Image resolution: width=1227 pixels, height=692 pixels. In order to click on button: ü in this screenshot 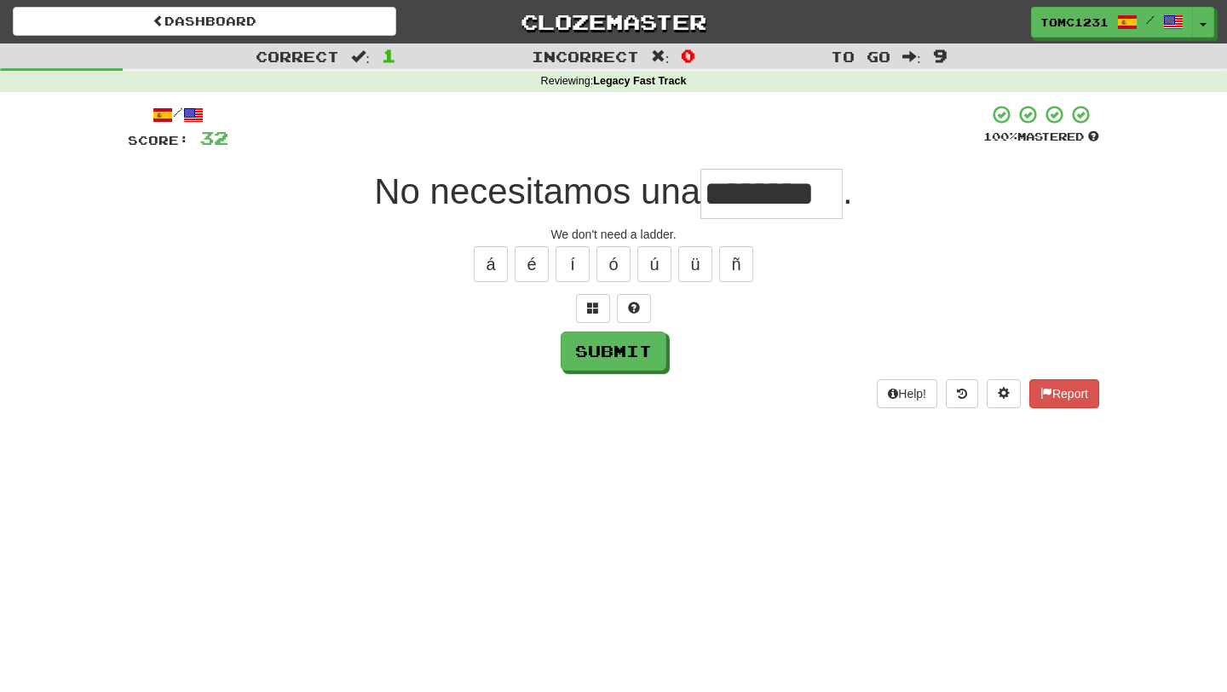, I will do `click(695, 264)`.